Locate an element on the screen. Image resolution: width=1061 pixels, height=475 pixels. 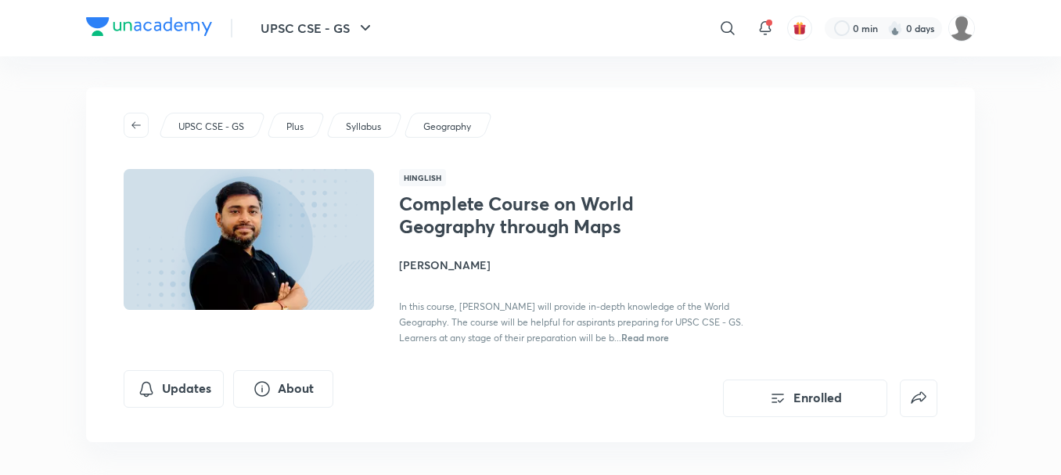
p: UPSC CSE - GS is located at coordinates (211, 127).